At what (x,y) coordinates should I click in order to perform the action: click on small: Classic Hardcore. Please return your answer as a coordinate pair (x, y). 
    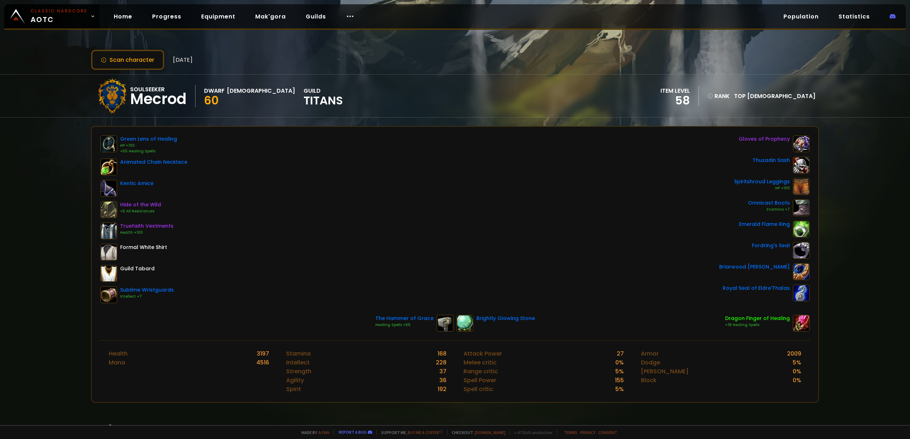
    Looking at the image, I should click on (59, 11).